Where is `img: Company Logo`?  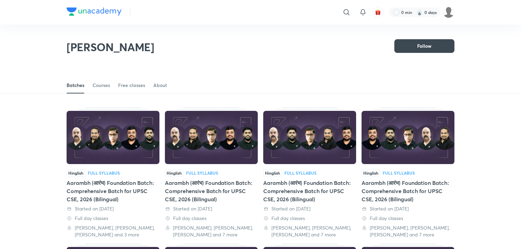 img: Company Logo is located at coordinates (94, 12).